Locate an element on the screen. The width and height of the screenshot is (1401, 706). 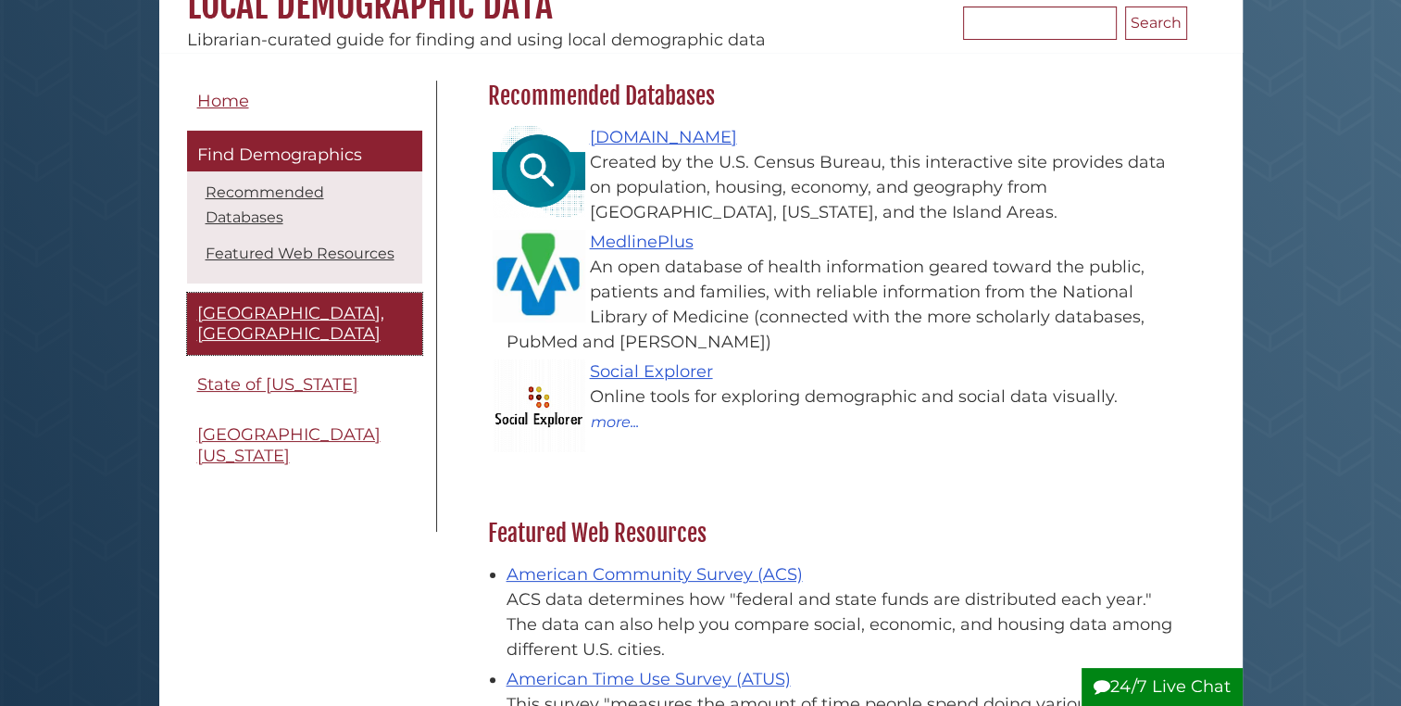
div: An open database of health information geared toward the public, patients and families, with reli... is located at coordinates (842, 305).